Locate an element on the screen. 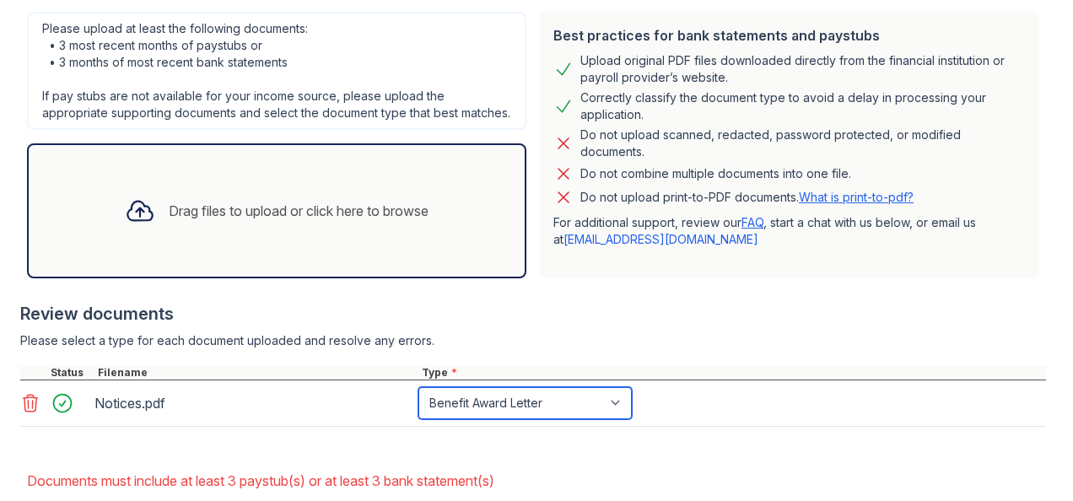  div: Upload original PDF files downloaded directly from the financial institution or payroll provider’... is located at coordinates (803, 69).